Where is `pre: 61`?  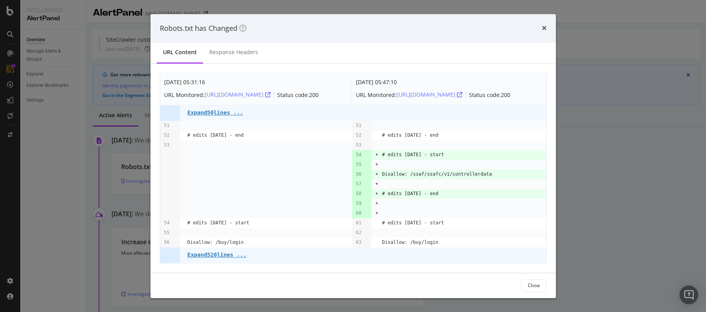
pre: 61 is located at coordinates (358, 223).